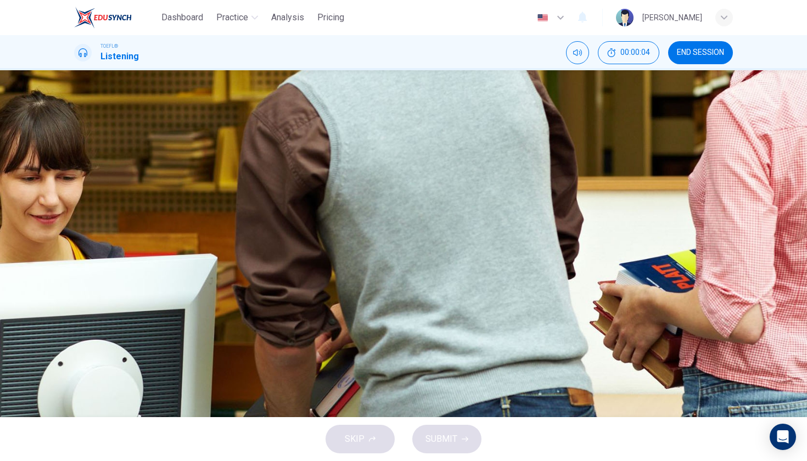  I want to click on span: TOEFL®, so click(109, 46).